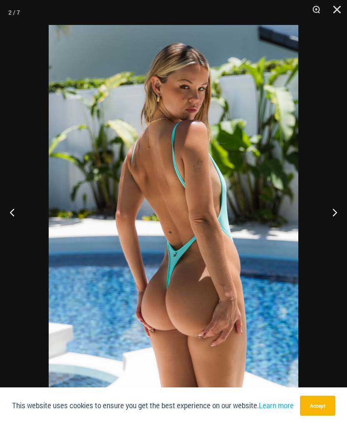  What do you see at coordinates (317, 405) in the screenshot?
I see `button: Accept` at bounding box center [317, 405].